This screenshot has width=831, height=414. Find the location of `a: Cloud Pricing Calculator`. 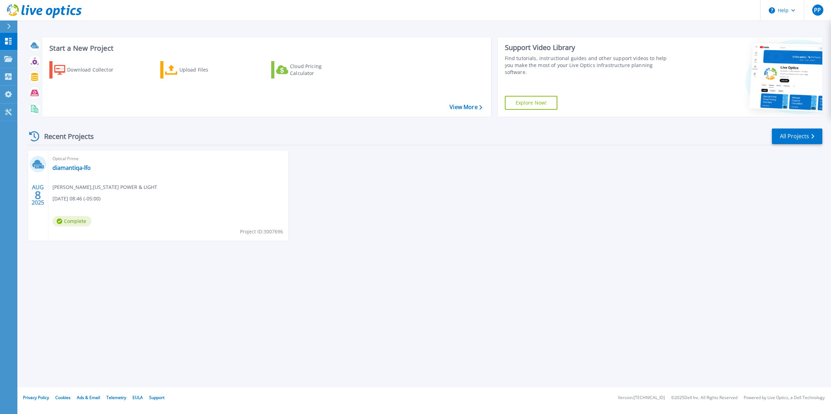

a: Cloud Pricing Calculator is located at coordinates (310, 70).